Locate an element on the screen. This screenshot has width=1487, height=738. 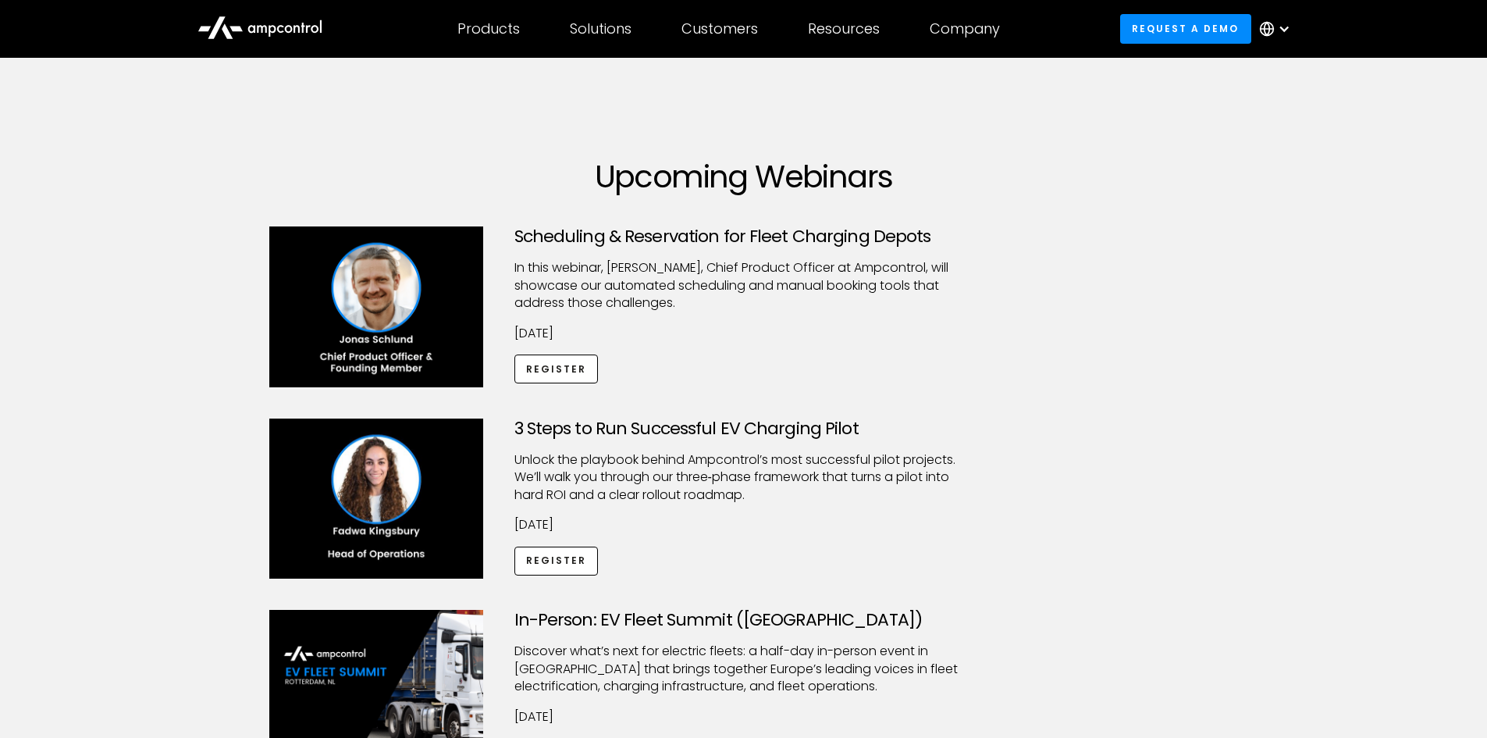
h3: Scheduling & Reservation for Fleet Charging Depots is located at coordinates (744, 236).